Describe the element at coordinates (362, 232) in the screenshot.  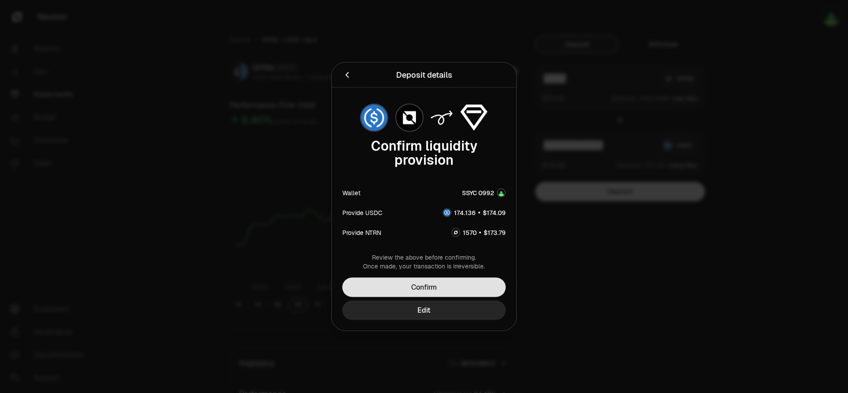
I see `div: Provide NTRN` at that location.